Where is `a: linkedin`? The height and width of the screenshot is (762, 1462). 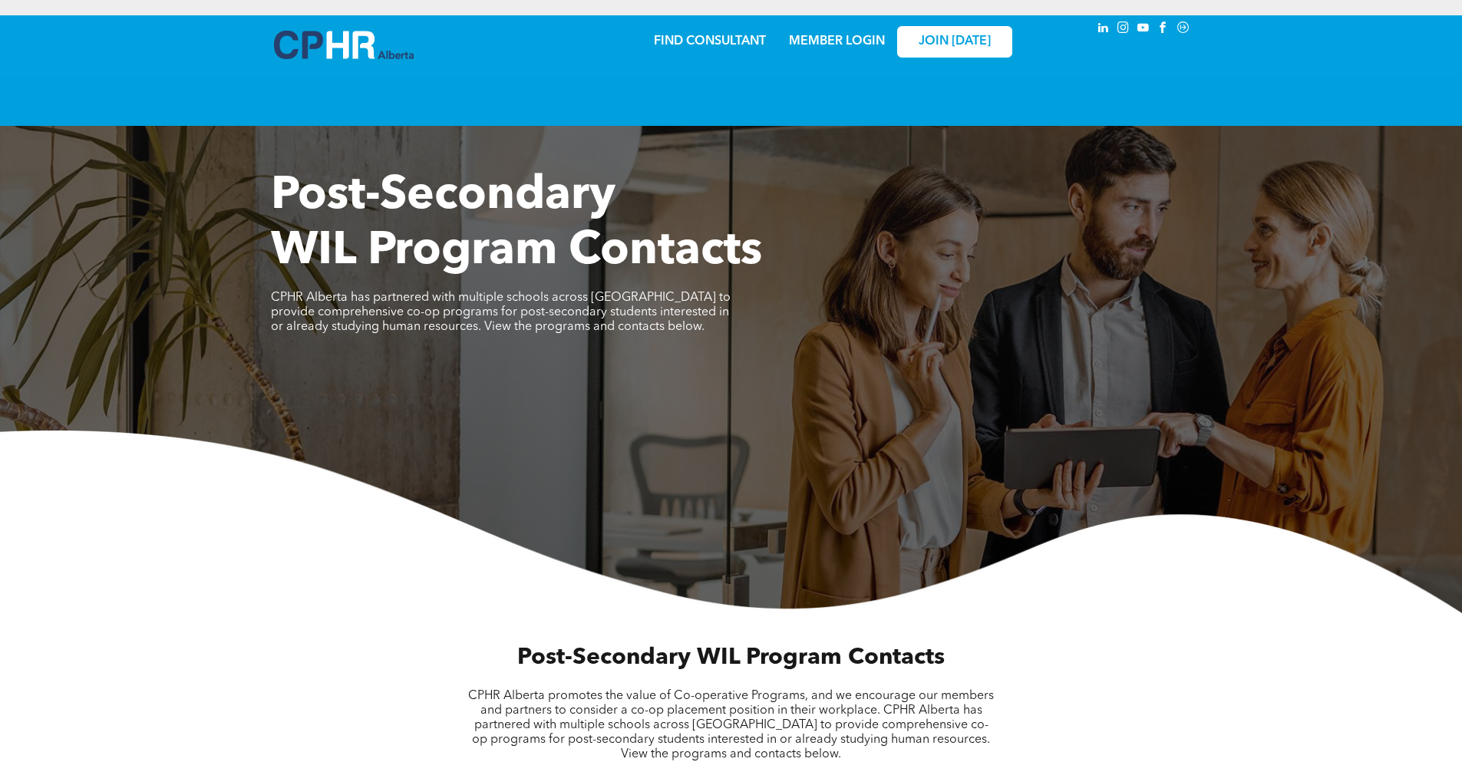 a: linkedin is located at coordinates (1104, 29).